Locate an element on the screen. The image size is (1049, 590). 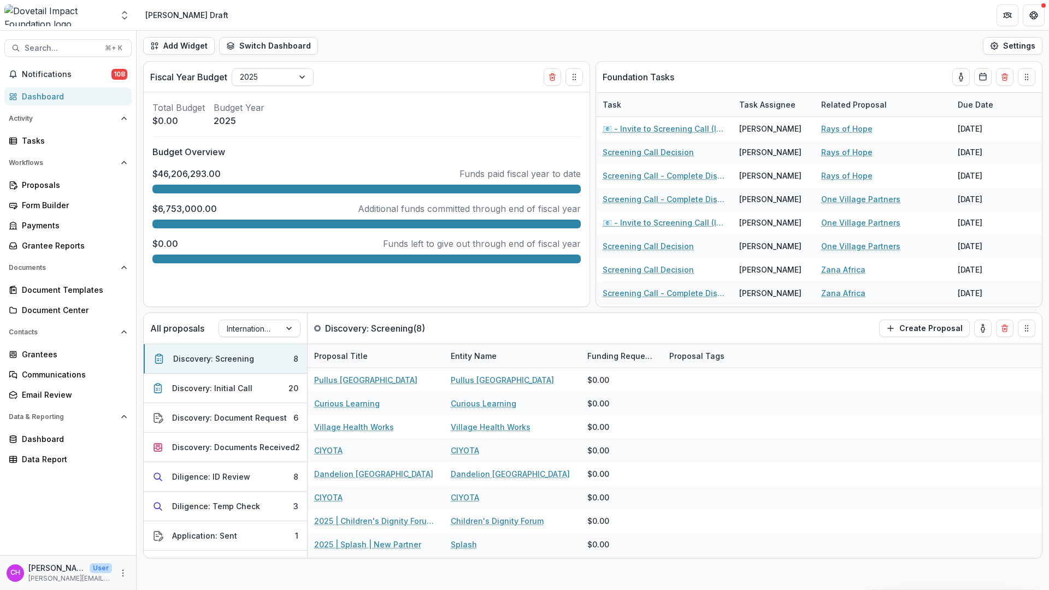
div: Discovery: Documents Received is located at coordinates (233, 447).